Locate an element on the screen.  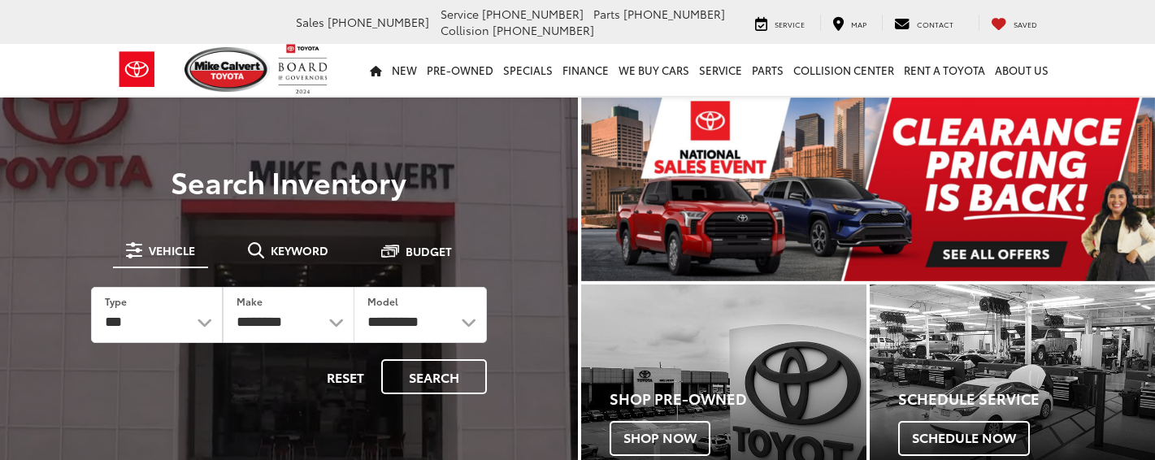
a: Contact is located at coordinates (923, 23).